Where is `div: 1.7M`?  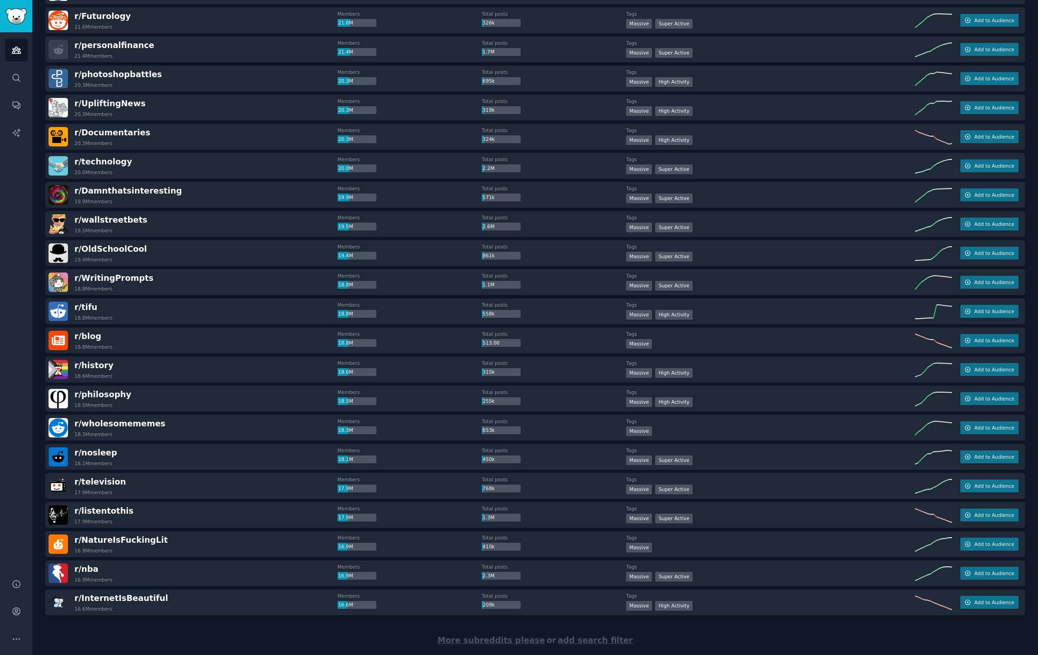 div: 1.7M is located at coordinates (501, 52).